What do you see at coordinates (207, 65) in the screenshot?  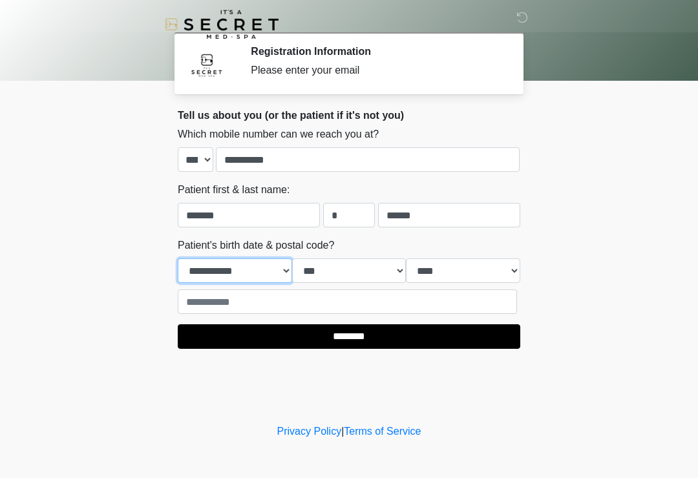 I see `img: Agent Avatar` at bounding box center [207, 65].